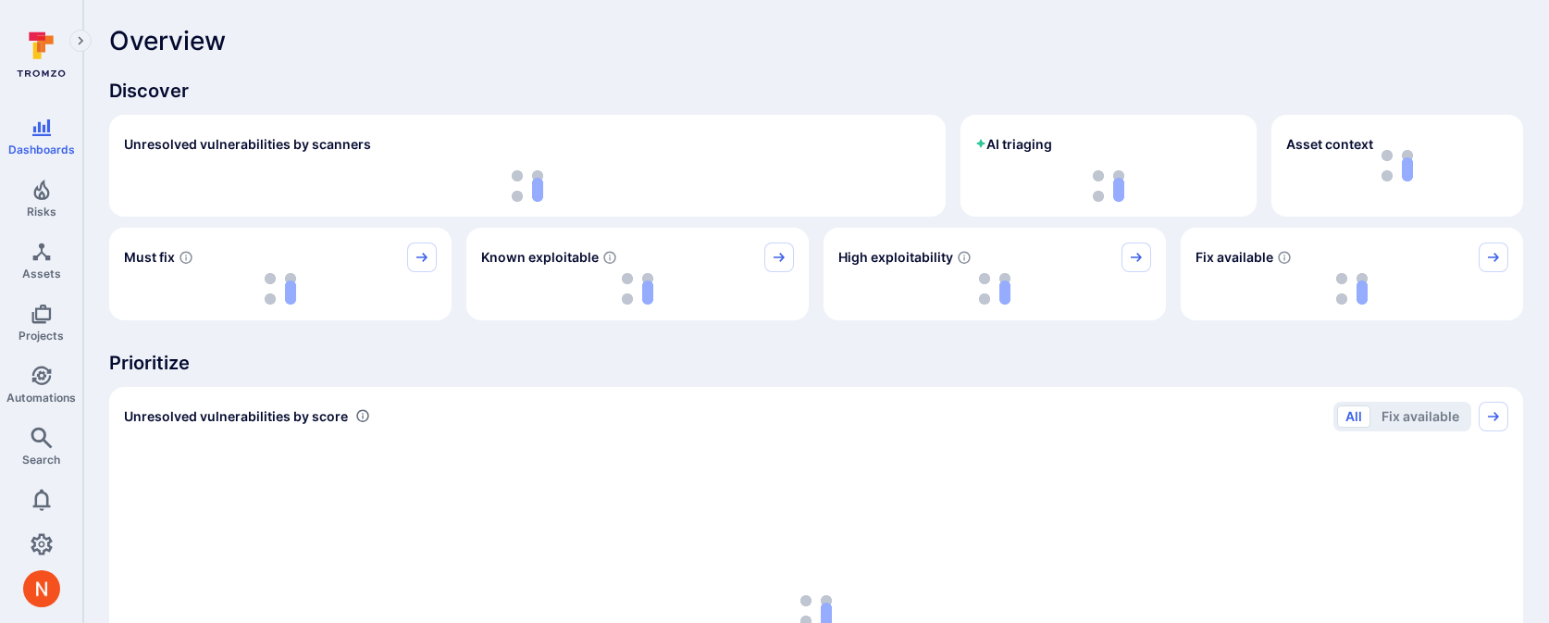 The width and height of the screenshot is (1549, 623). Describe the element at coordinates (964, 257) in the screenshot. I see `svg: EPSS score ≥ 0.7` at that location.